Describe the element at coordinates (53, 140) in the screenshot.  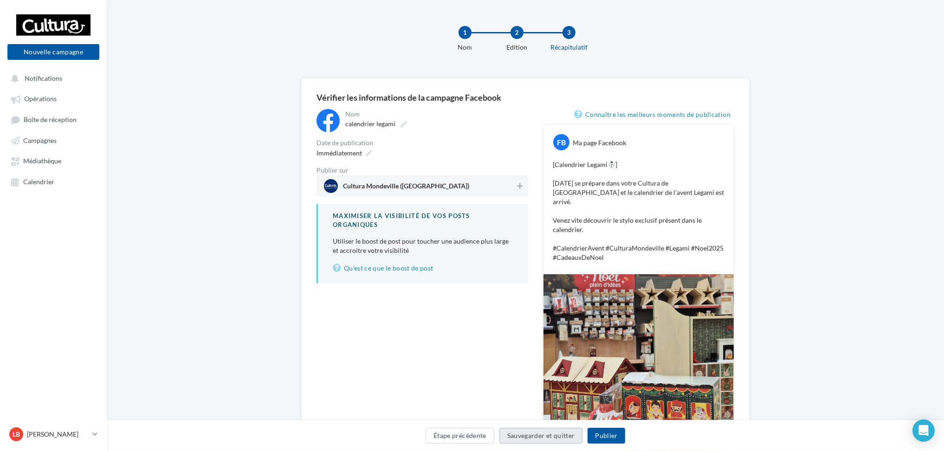
I see `a: Campagnes` at that location.